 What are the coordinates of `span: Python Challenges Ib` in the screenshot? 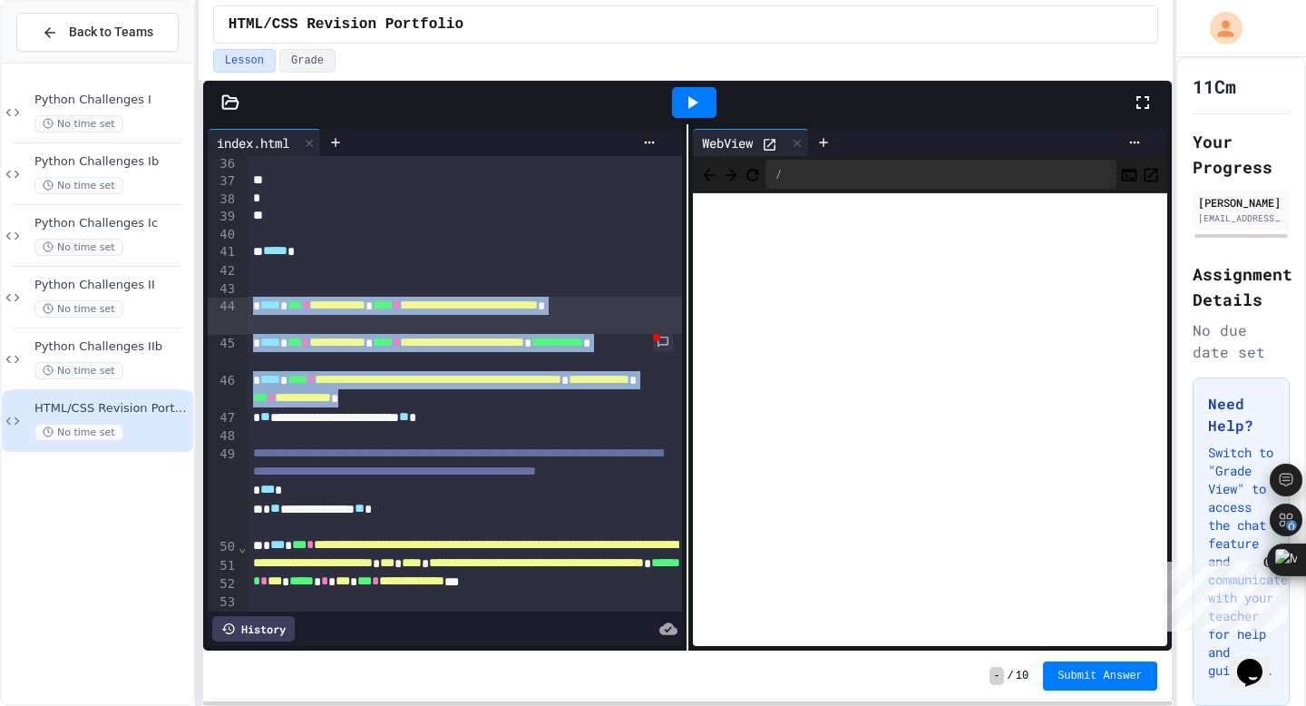 It's located at (112, 161).